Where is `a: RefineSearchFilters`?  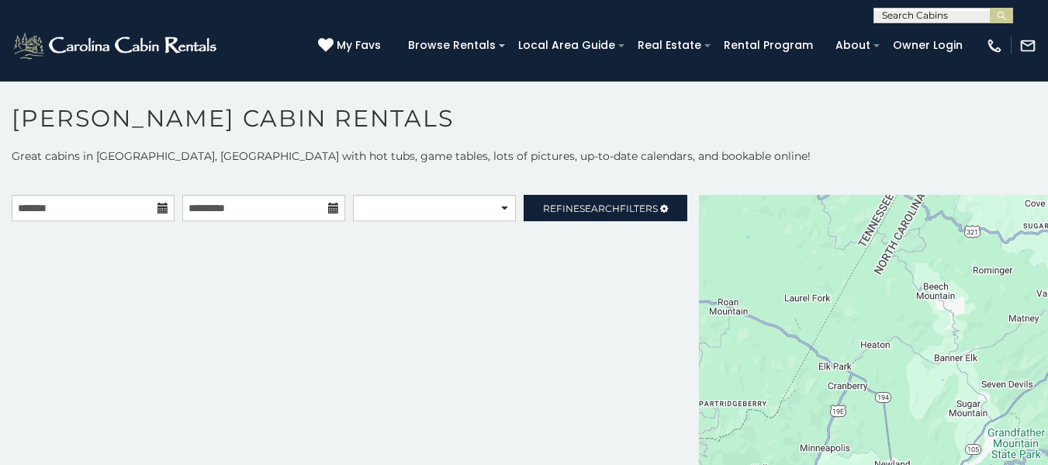 a: RefineSearchFilters is located at coordinates (605, 208).